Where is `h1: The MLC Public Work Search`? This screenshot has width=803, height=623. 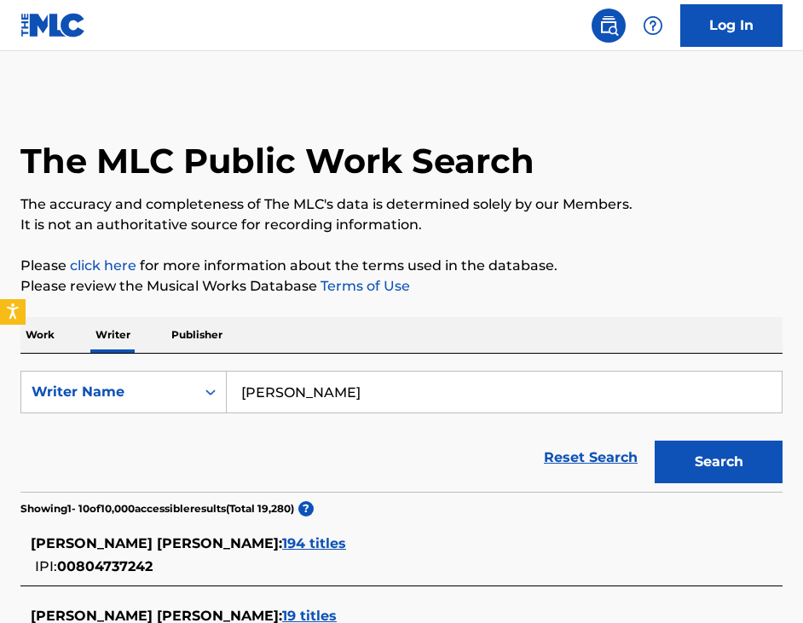 h1: The MLC Public Work Search is located at coordinates (277, 161).